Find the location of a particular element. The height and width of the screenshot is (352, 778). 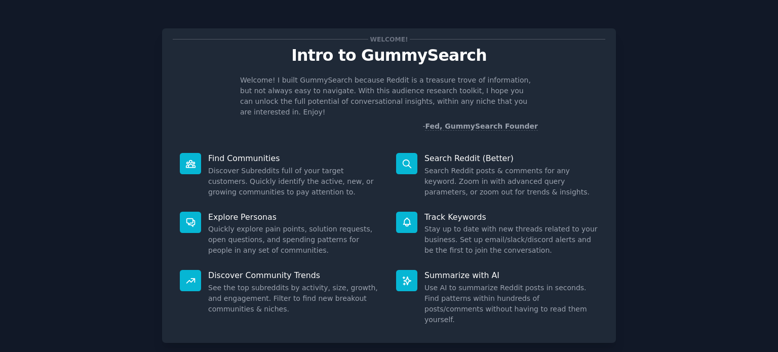

p: Intro to GummySearch is located at coordinates (389, 55).